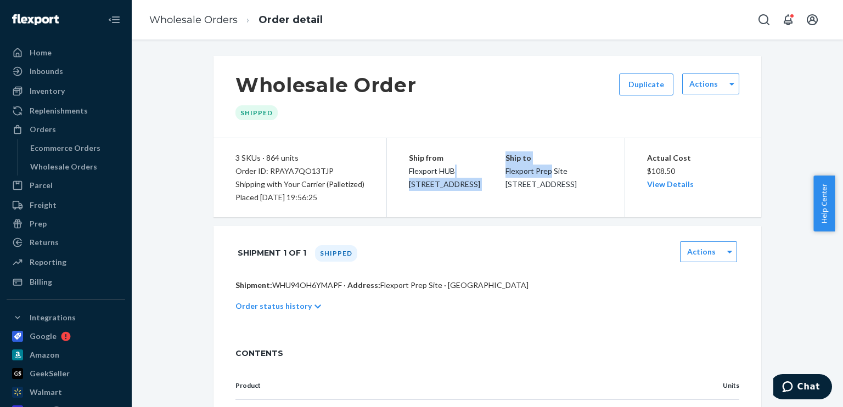 The height and width of the screenshot is (407, 843). I want to click on a: Prep, so click(66, 224).